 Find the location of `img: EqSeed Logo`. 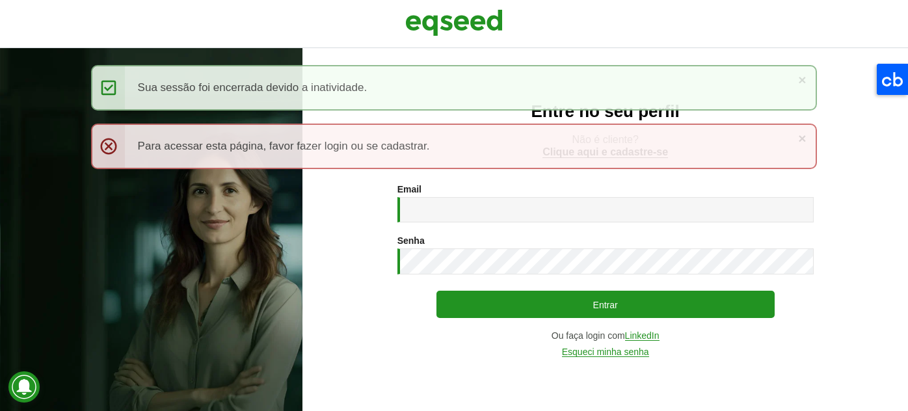

img: EqSeed Logo is located at coordinates (454, 23).